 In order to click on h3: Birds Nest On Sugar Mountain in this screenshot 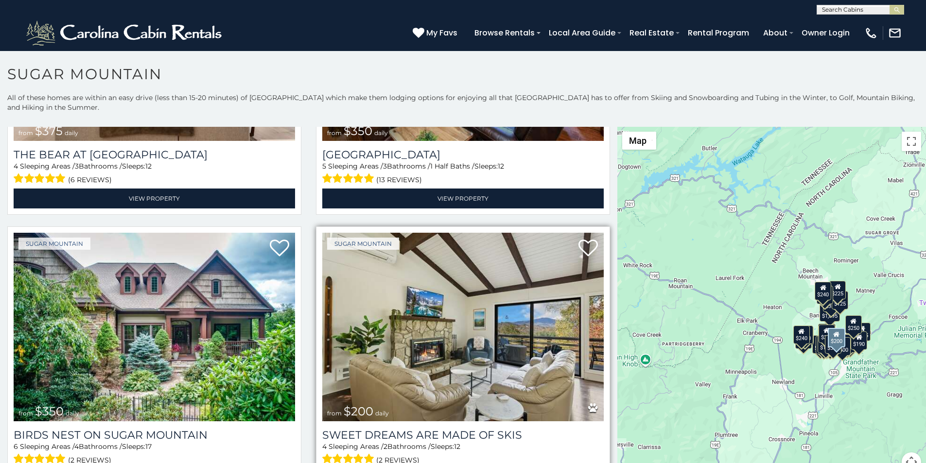, I will do `click(154, 435)`.